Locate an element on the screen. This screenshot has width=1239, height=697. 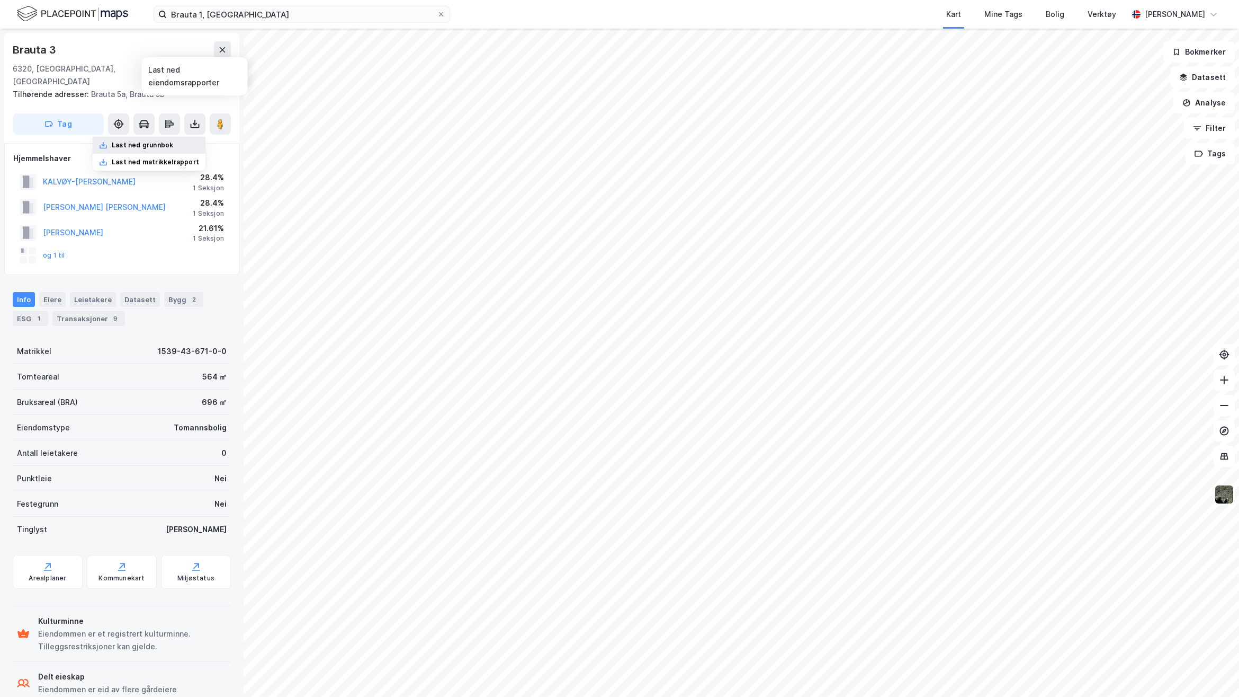
div: Miljøstatus is located at coordinates (196, 578).